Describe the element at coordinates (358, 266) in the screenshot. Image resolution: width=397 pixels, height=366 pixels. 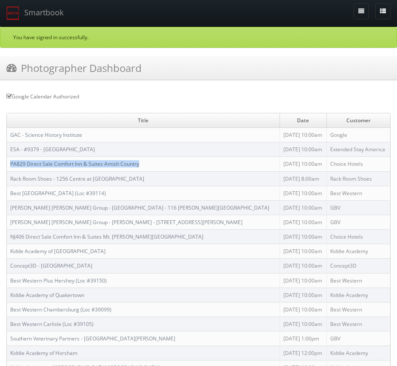
I see `td: Concept3D` at that location.